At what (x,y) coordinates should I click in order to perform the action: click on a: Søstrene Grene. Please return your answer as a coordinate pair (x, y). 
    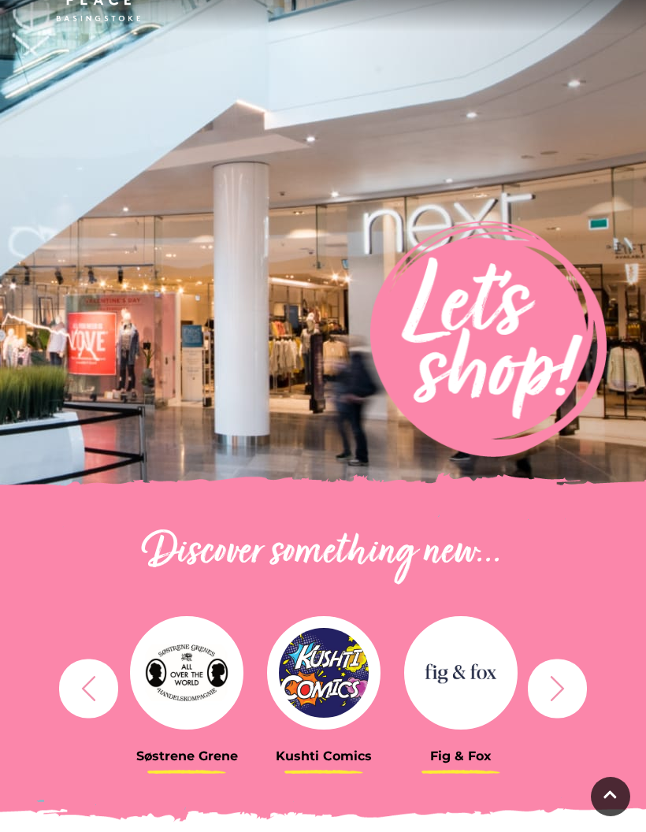
    Looking at the image, I should click on (187, 686).